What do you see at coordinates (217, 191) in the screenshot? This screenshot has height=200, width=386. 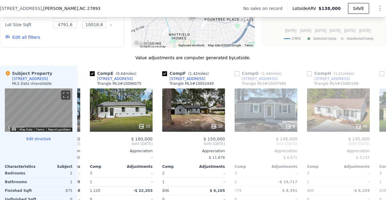 I see `span: $ 6,105` at bounding box center [217, 191].